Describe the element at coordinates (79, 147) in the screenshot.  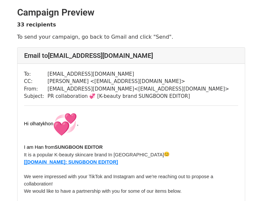
I see `span: SUNGBOON EDITOR` at that location.